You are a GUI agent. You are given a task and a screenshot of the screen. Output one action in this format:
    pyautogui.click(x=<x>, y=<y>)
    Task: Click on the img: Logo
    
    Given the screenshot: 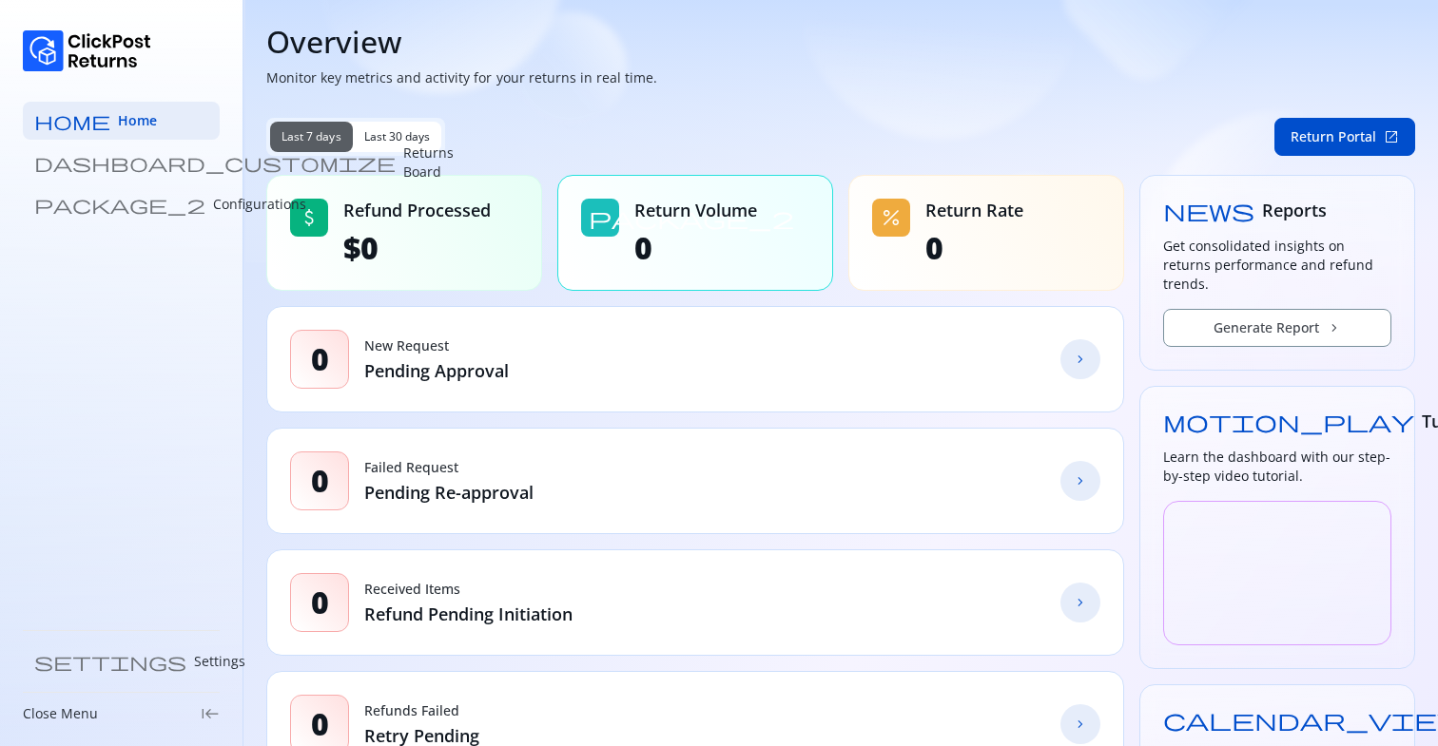 What is the action you would take?
    pyautogui.click(x=87, y=50)
    